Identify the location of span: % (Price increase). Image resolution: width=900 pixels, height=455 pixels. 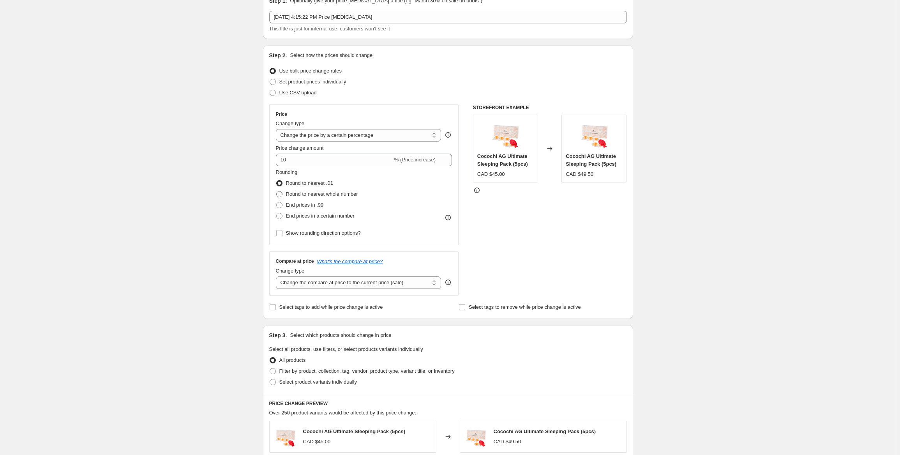
(415, 159).